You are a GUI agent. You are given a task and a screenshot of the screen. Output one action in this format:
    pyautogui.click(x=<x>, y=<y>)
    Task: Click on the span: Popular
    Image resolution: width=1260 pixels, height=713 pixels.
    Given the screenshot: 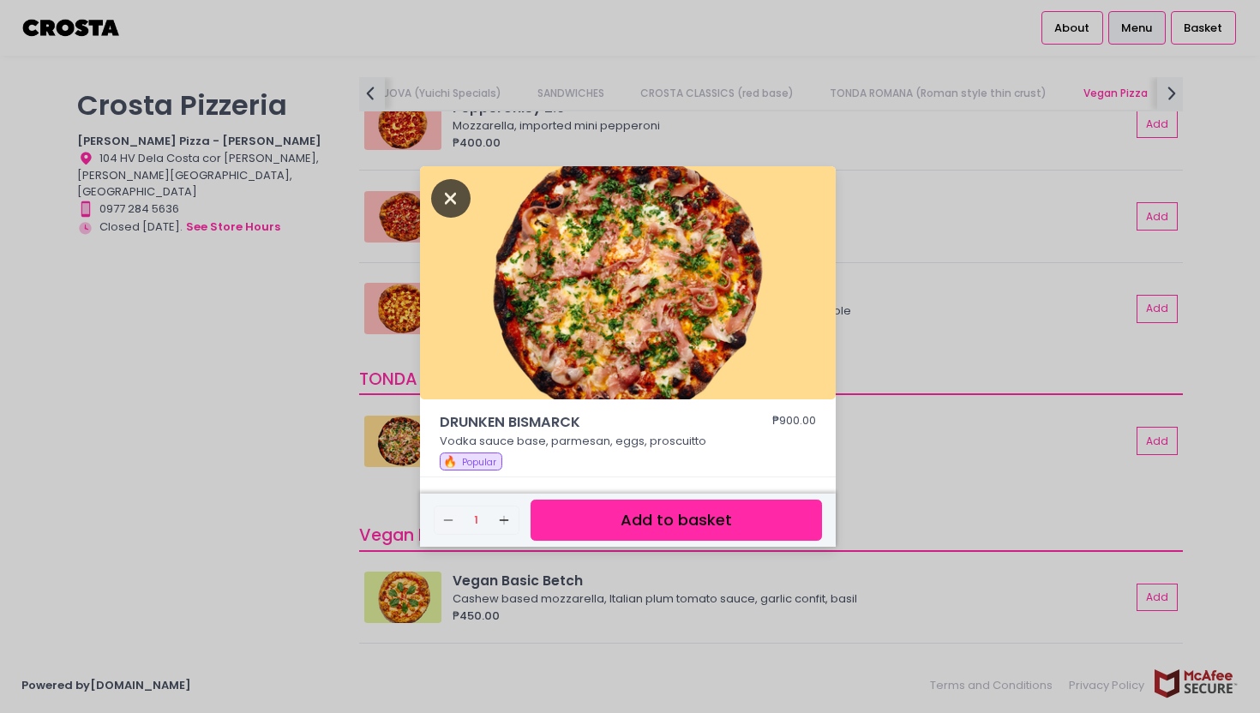 What is the action you would take?
    pyautogui.click(x=479, y=462)
    